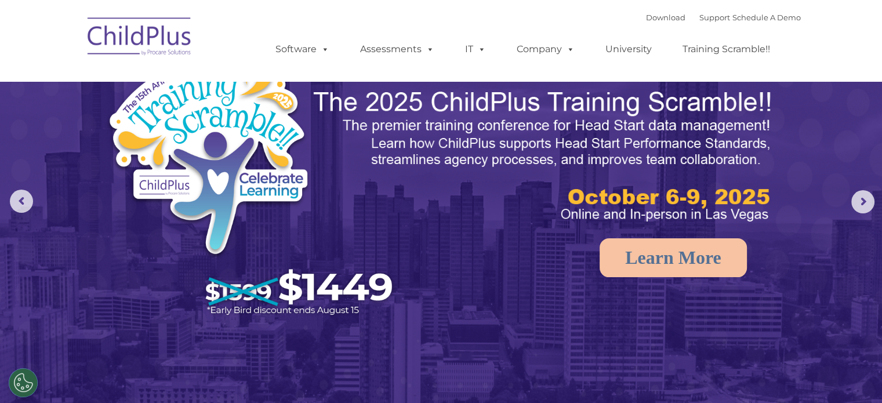  I want to click on a: University, so click(628, 49).